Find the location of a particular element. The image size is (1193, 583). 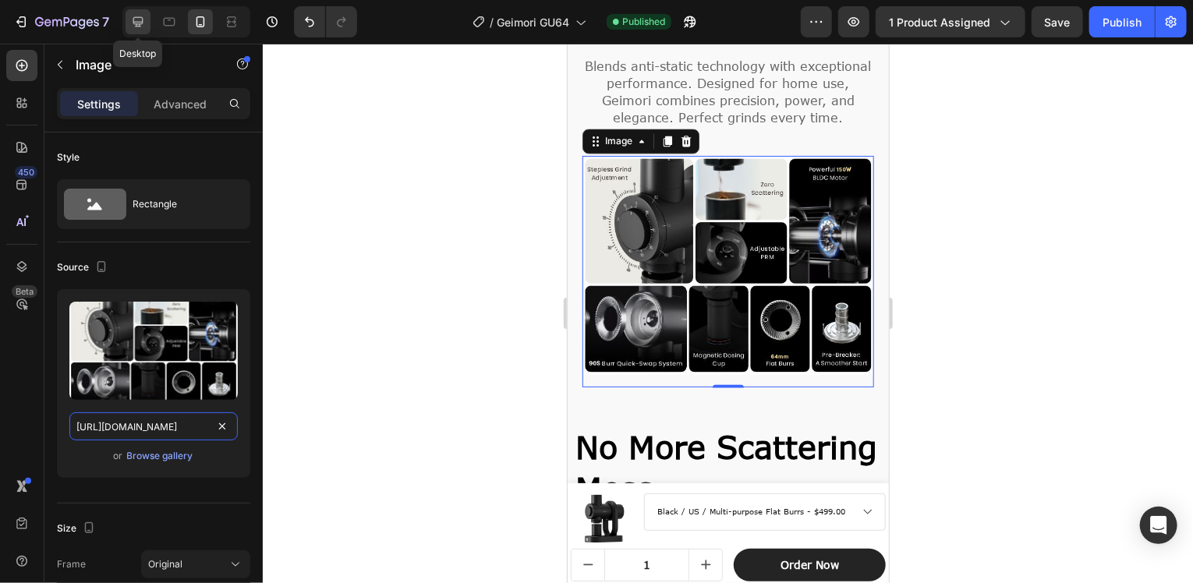

span: Blends anti-static technology with exceptional performance. Designed for home use, Geimori combin... is located at coordinates (161, 48).